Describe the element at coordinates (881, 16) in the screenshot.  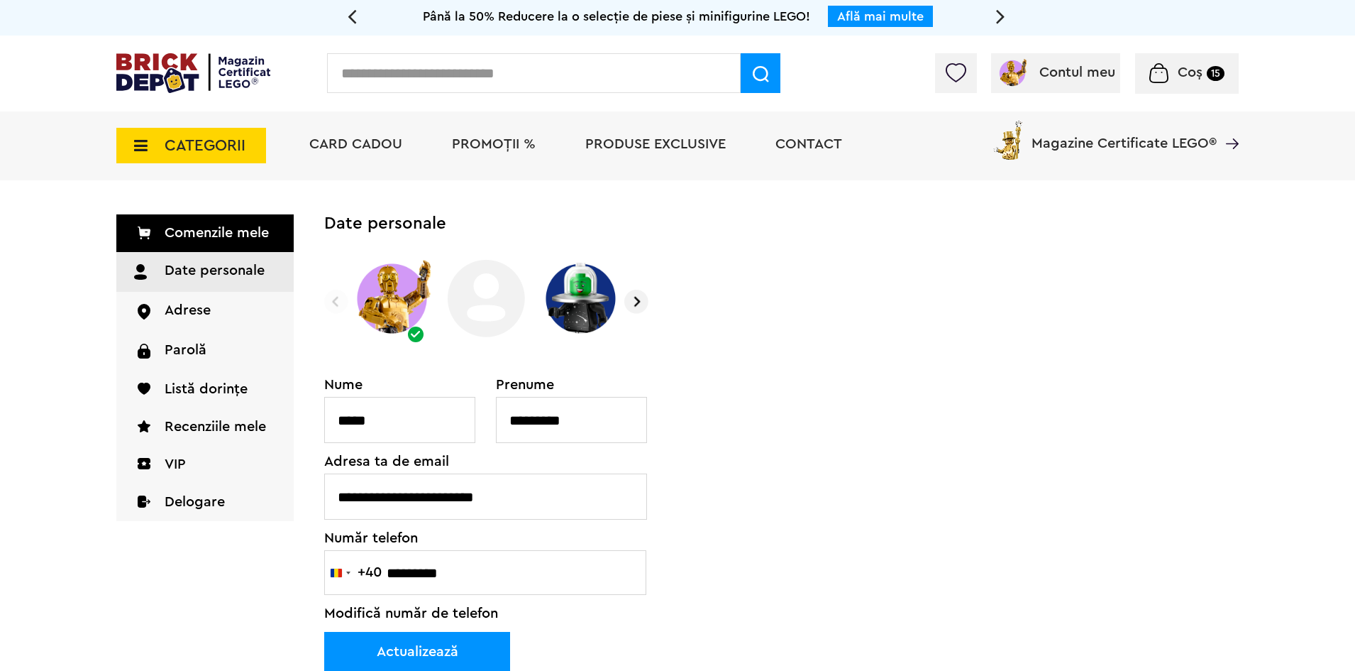
I see `a: Află mai multe` at that location.